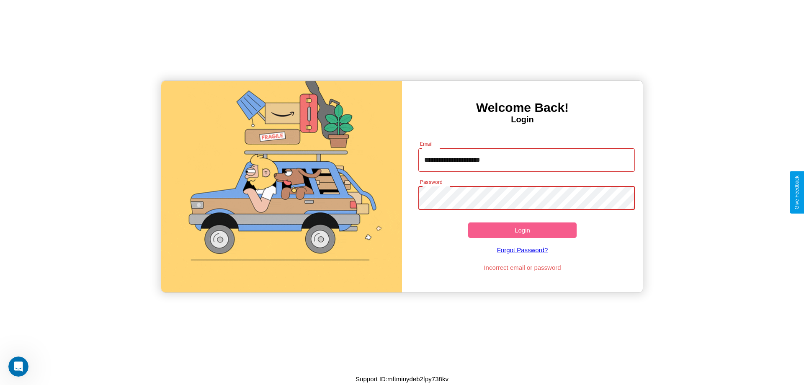 The height and width of the screenshot is (385, 804). What do you see at coordinates (797, 192) in the screenshot?
I see `div: Give Feedback` at bounding box center [797, 192].